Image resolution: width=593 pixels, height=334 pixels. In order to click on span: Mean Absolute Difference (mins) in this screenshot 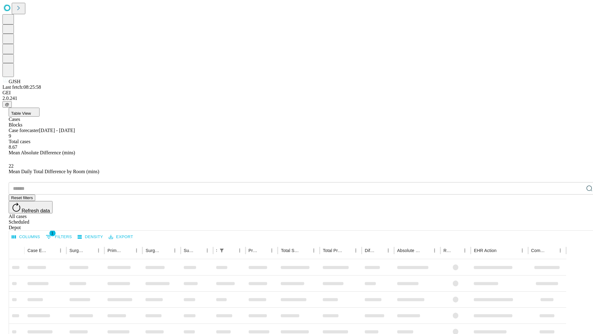, I will do `click(42, 152)`.